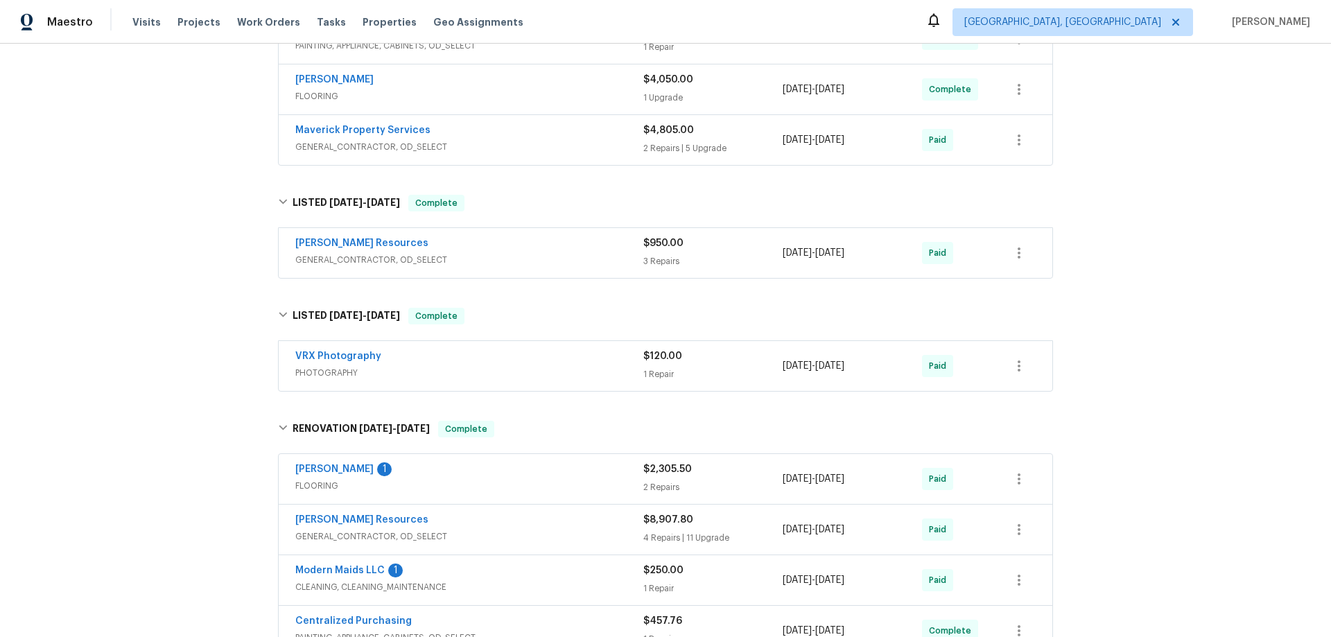 The width and height of the screenshot is (1331, 637). What do you see at coordinates (331, 22) in the screenshot?
I see `span: Tasks` at bounding box center [331, 22].